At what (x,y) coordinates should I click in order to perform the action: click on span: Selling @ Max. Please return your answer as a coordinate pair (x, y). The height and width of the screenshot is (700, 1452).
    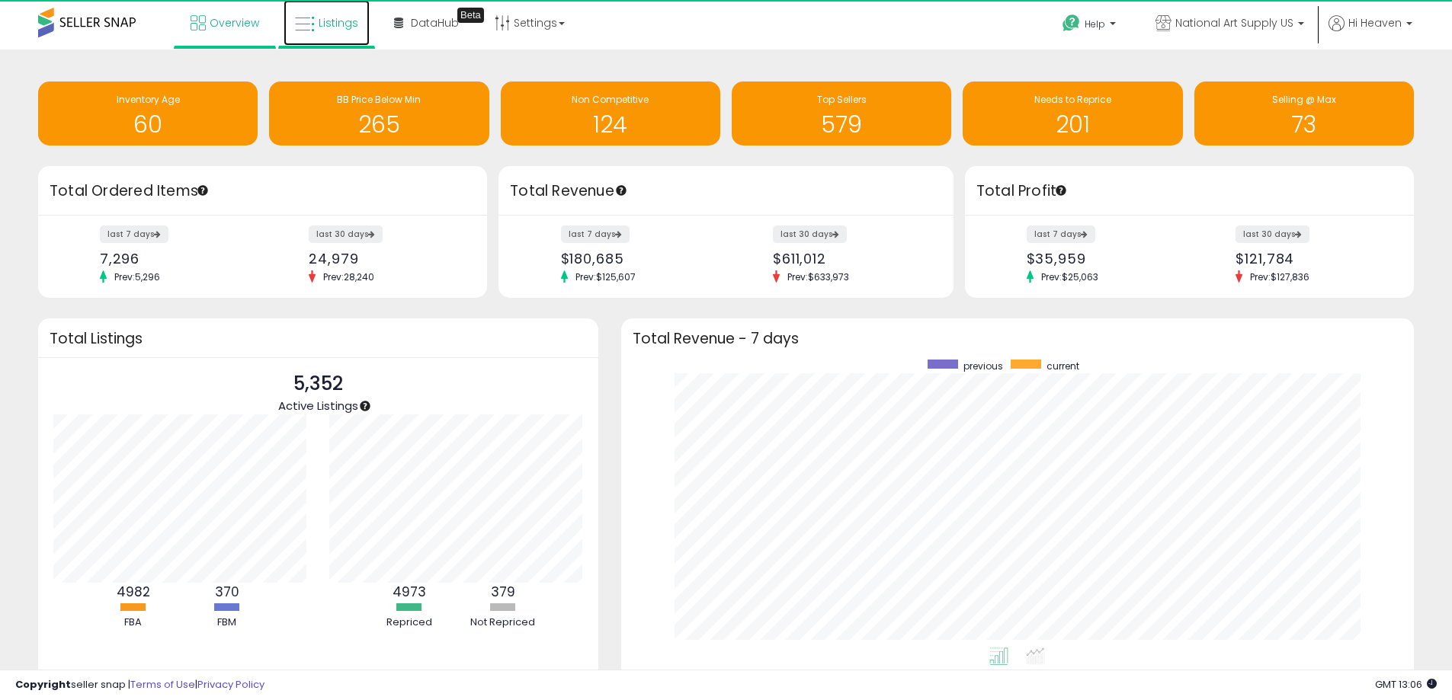
    Looking at the image, I should click on (1304, 99).